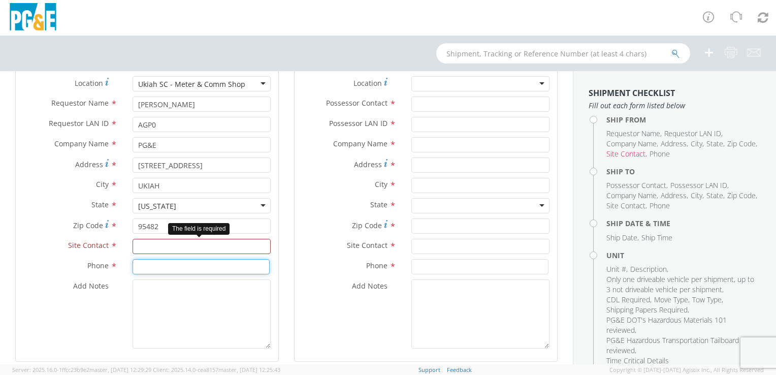 The height and width of the screenshot is (375, 776). I want to click on span: Time Critical Details, so click(637, 360).